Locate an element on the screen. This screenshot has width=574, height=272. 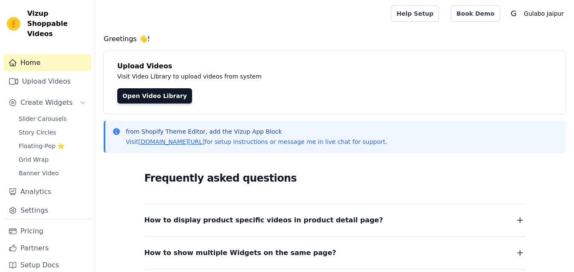
button: G Gulabo Jaipur is located at coordinates (537, 14).